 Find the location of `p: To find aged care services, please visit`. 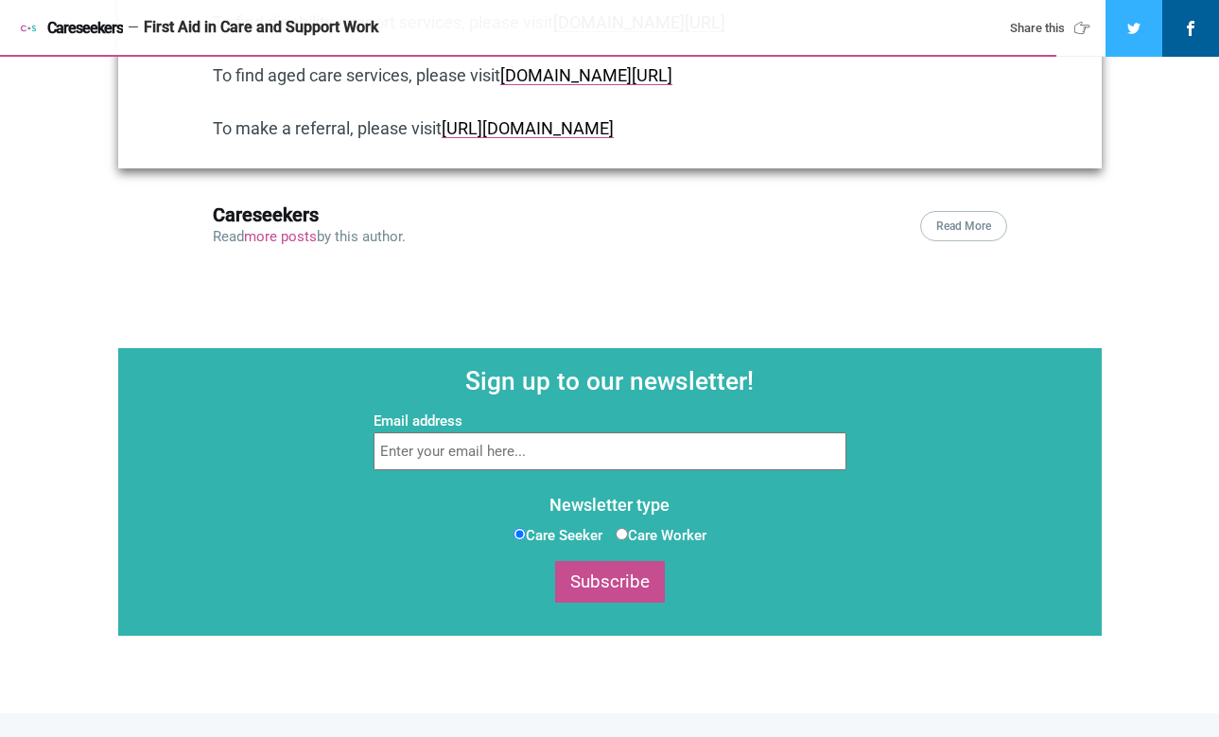

p: To find aged care services, please visit is located at coordinates (610, 76).